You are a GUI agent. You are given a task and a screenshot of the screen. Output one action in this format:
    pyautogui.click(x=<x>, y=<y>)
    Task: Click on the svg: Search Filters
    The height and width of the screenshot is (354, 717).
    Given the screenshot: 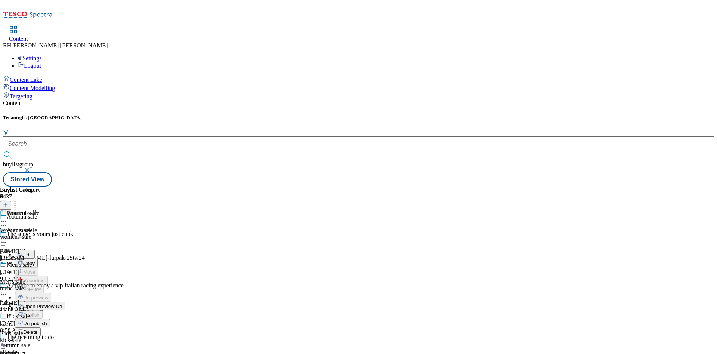 What is the action you would take?
    pyautogui.click(x=6, y=132)
    